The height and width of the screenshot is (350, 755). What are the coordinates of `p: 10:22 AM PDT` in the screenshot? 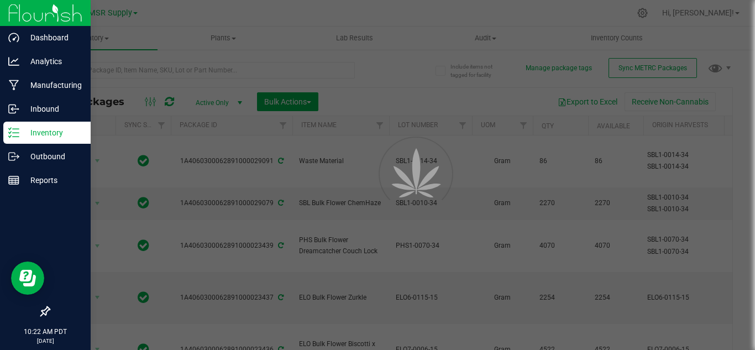 It's located at (45, 332).